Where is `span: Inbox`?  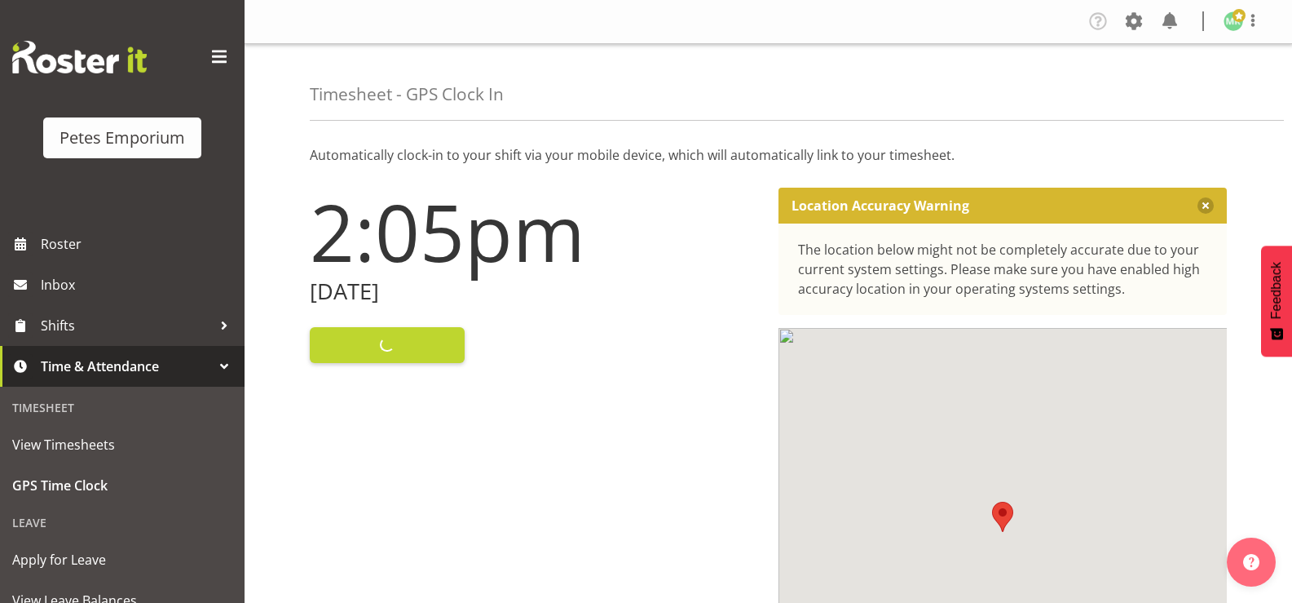 span: Inbox is located at coordinates (139, 285).